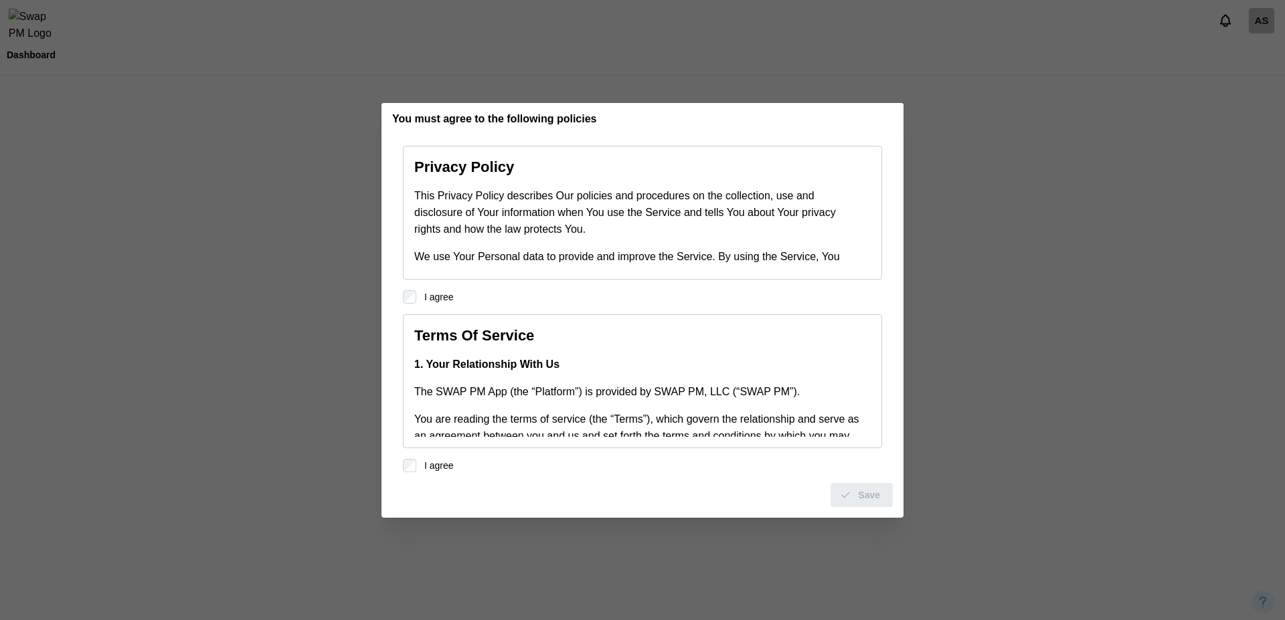 The width and height of the screenshot is (1285, 620). I want to click on h3: Privacy Policy, so click(638, 167).